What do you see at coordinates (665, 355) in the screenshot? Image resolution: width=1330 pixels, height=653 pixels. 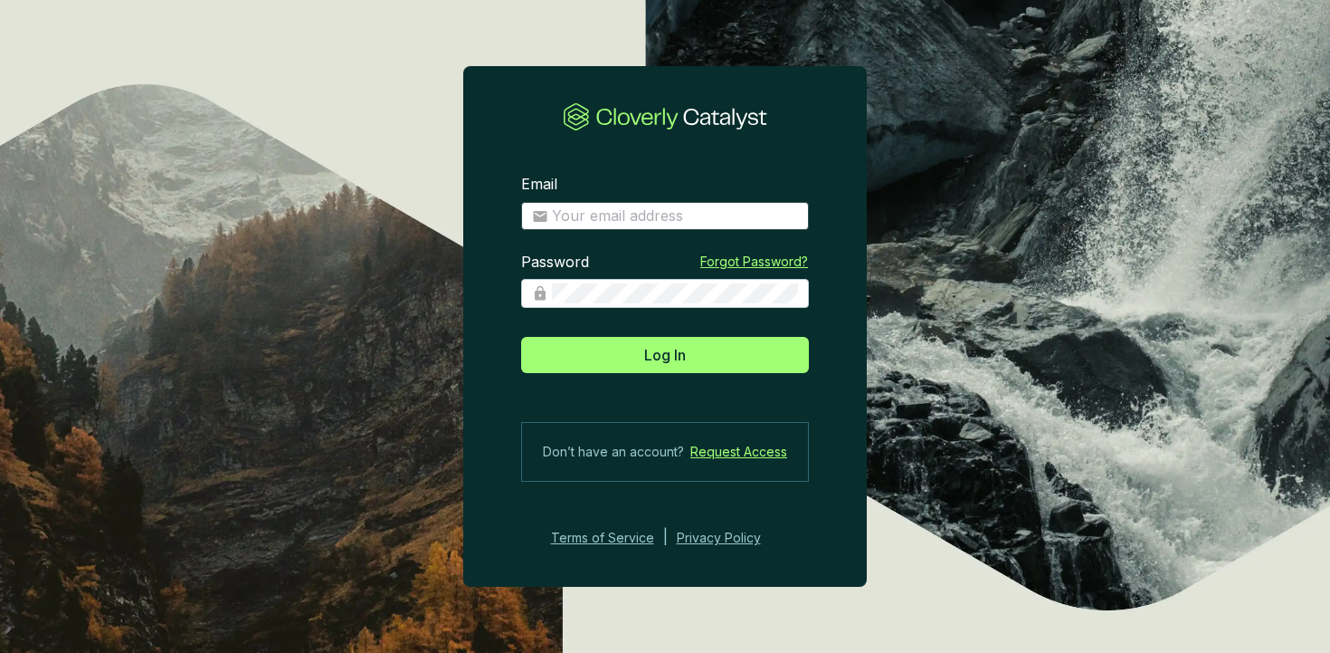 I see `span: Log In` at bounding box center [665, 355].